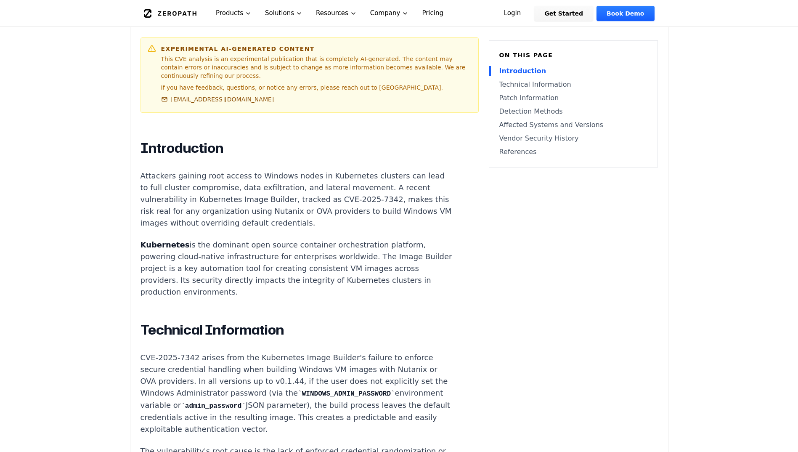 This screenshot has height=452, width=798. What do you see at coordinates (316, 67) in the screenshot?
I see `p: This CVE analysis is an experimental publication that is completely AI-generated. The content may...` at bounding box center [316, 67].